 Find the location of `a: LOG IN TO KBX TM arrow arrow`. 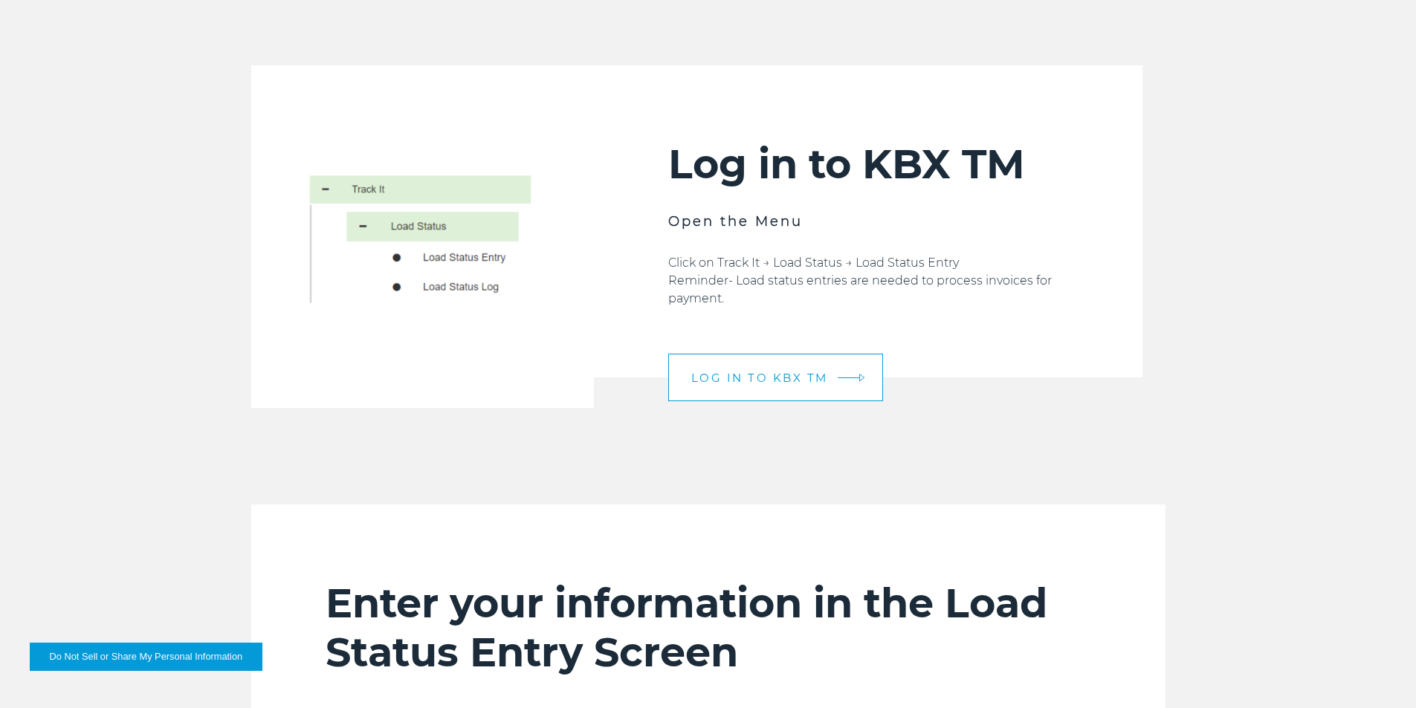

a: LOG IN TO KBX TM arrow arrow is located at coordinates (775, 378).